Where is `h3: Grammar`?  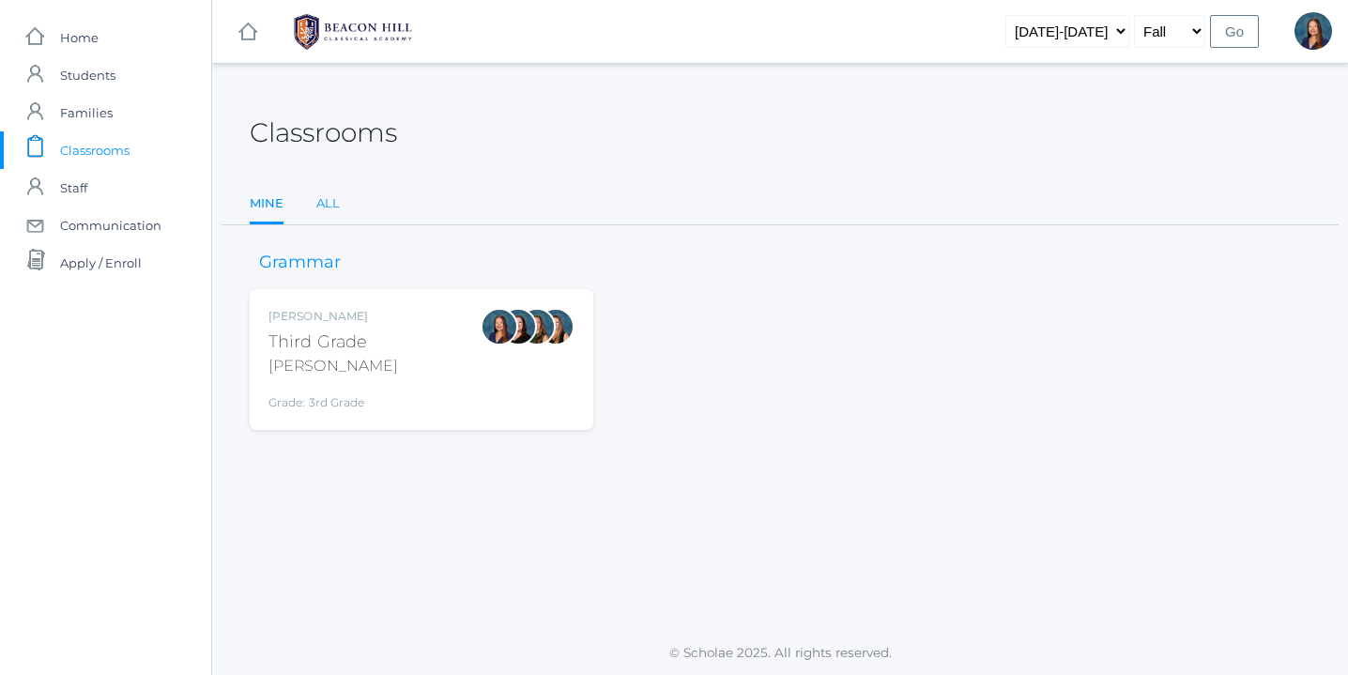 h3: Grammar is located at coordinates (299, 263).